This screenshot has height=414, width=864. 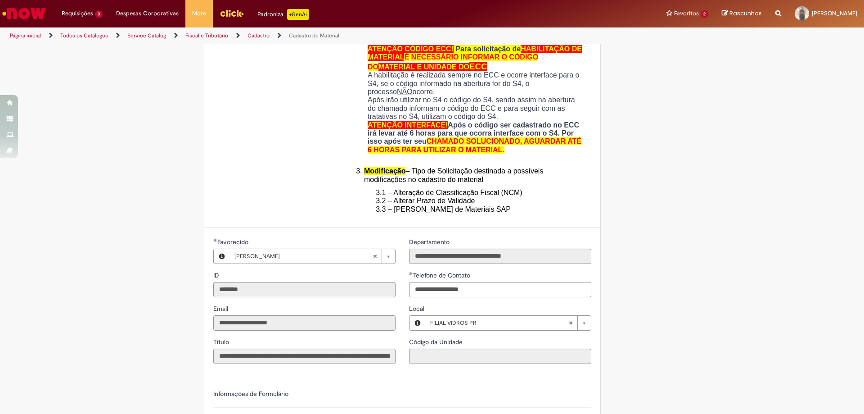 What do you see at coordinates (232, 13) in the screenshot?
I see `img: click_logo_yellow_360x200.png` at bounding box center [232, 13].